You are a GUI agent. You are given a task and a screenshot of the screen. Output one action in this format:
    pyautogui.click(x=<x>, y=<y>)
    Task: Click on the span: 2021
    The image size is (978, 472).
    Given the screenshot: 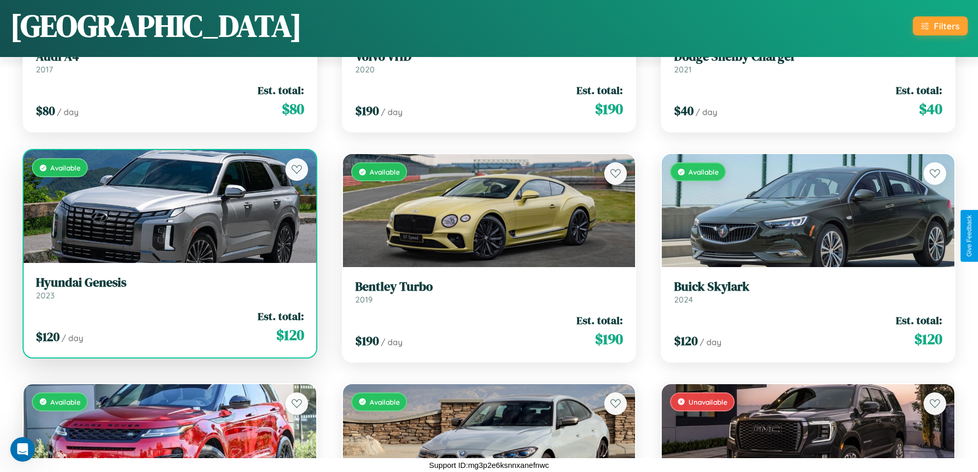 What is the action you would take?
    pyautogui.click(x=683, y=69)
    